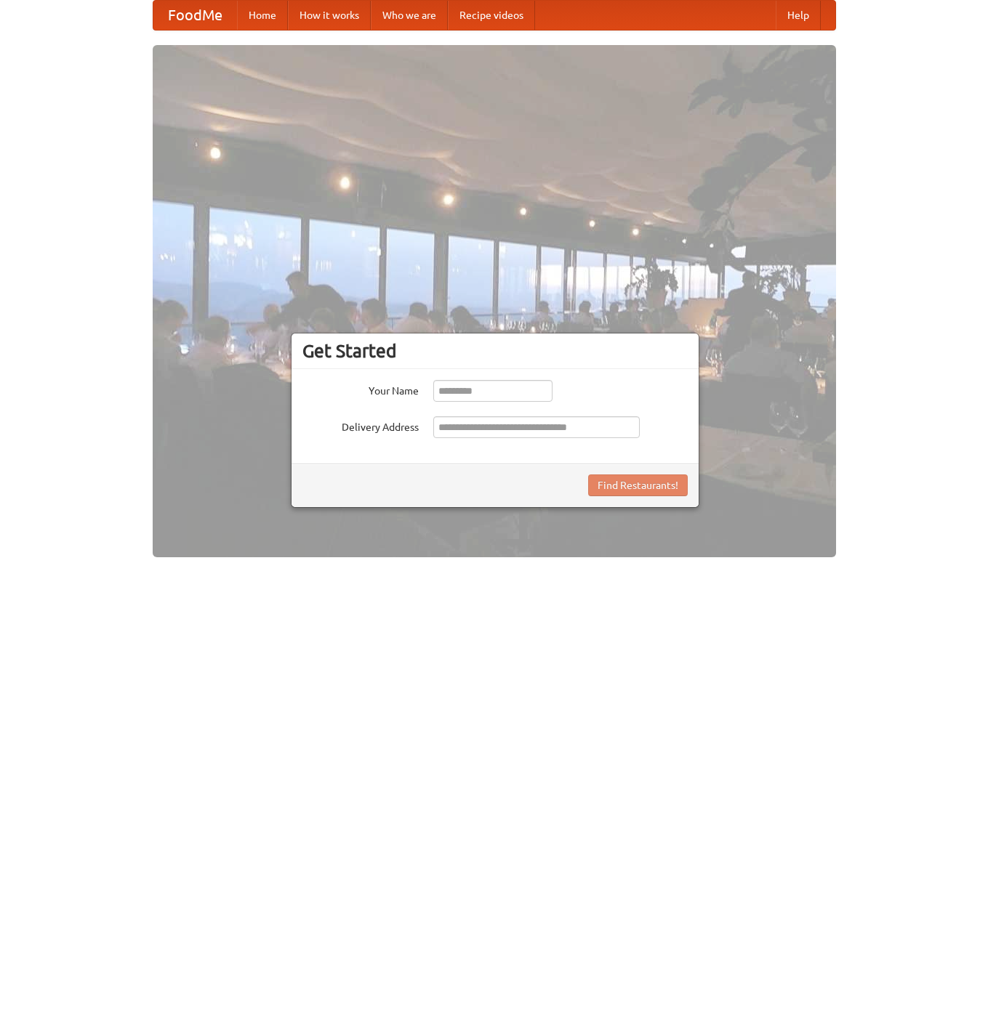  I want to click on label: Your Name, so click(360, 389).